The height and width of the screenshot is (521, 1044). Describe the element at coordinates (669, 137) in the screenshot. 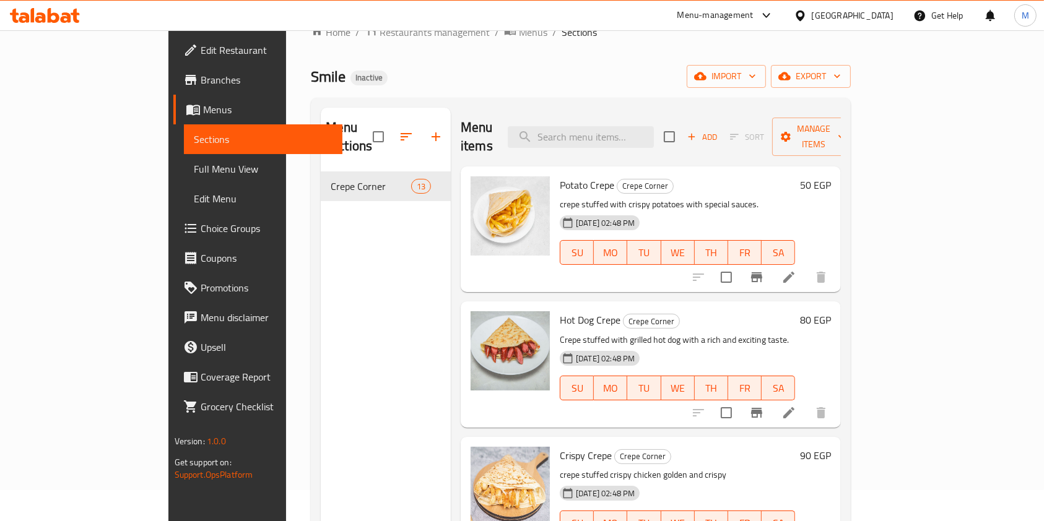

I see `span: Select section` at that location.